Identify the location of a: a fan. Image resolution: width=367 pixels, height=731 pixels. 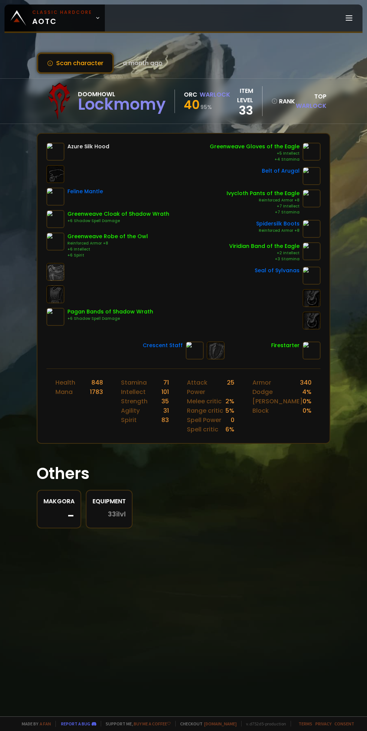
(45, 724).